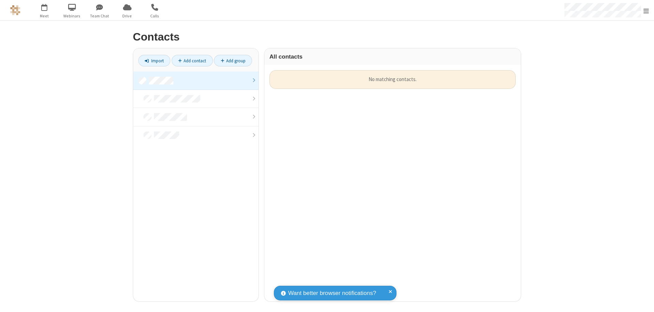 This screenshot has height=312, width=654. What do you see at coordinates (393, 79) in the screenshot?
I see `div: No matching contacts.` at bounding box center [393, 79].